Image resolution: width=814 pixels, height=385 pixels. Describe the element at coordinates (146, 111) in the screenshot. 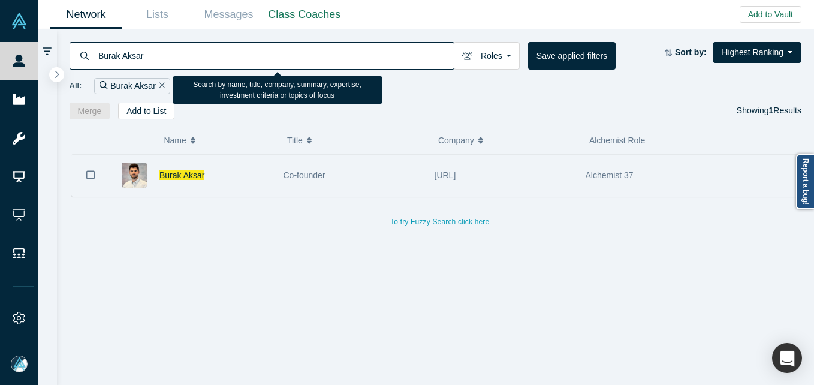

I see `button: Add to List` at that location.